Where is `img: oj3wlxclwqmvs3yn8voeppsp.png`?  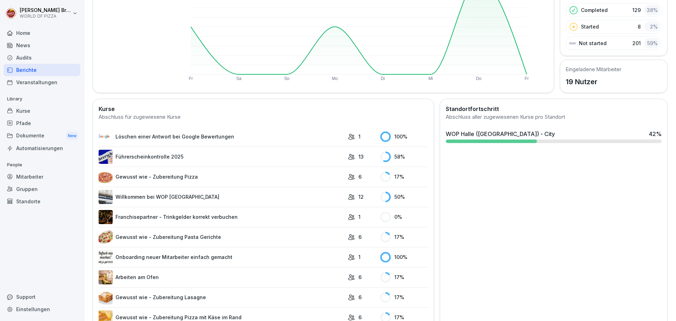 img: oj3wlxclwqmvs3yn8voeppsp.png is located at coordinates (106, 237).